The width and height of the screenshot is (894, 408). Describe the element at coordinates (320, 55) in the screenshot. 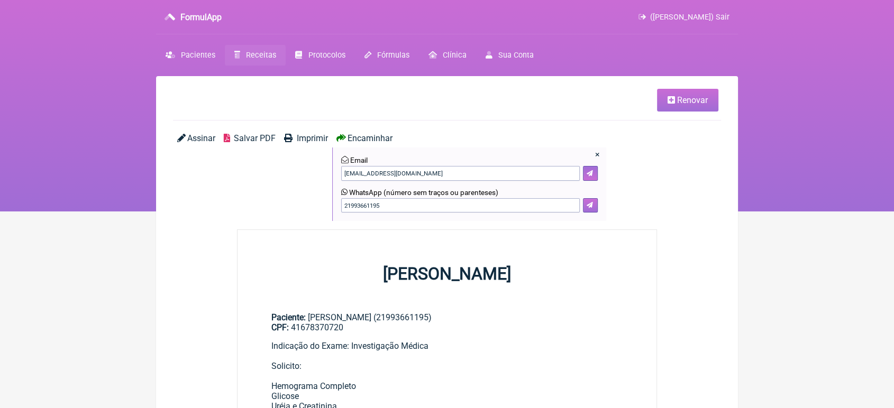

I see `a: Protocolos` at that location.